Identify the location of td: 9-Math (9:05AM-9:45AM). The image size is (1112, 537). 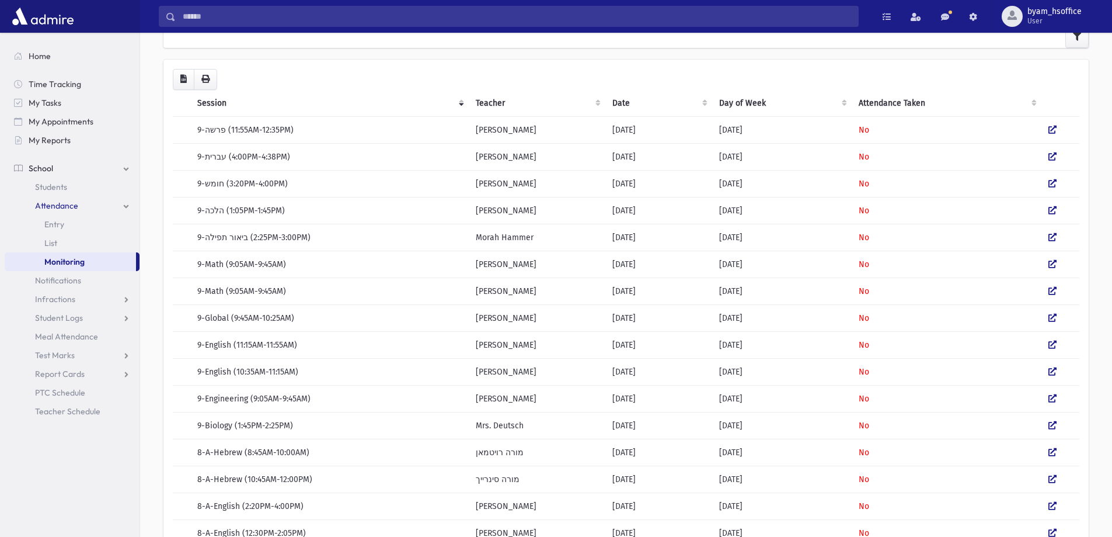
(329, 291).